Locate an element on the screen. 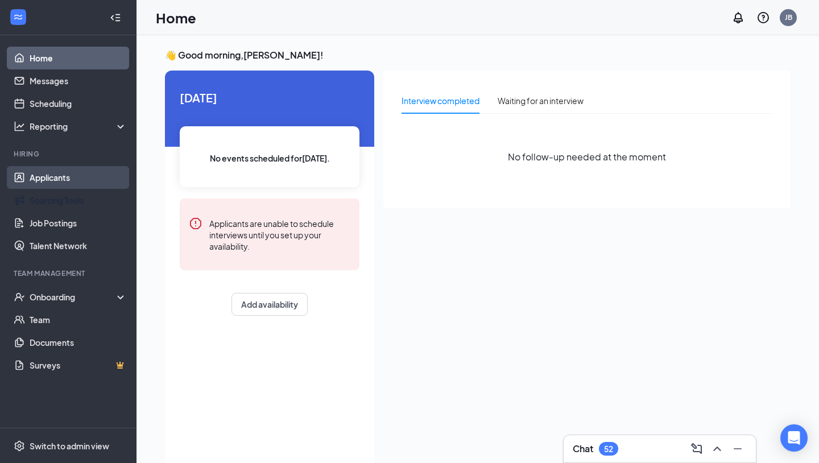 Image resolution: width=819 pixels, height=463 pixels. div: Reporting is located at coordinates (78, 126).